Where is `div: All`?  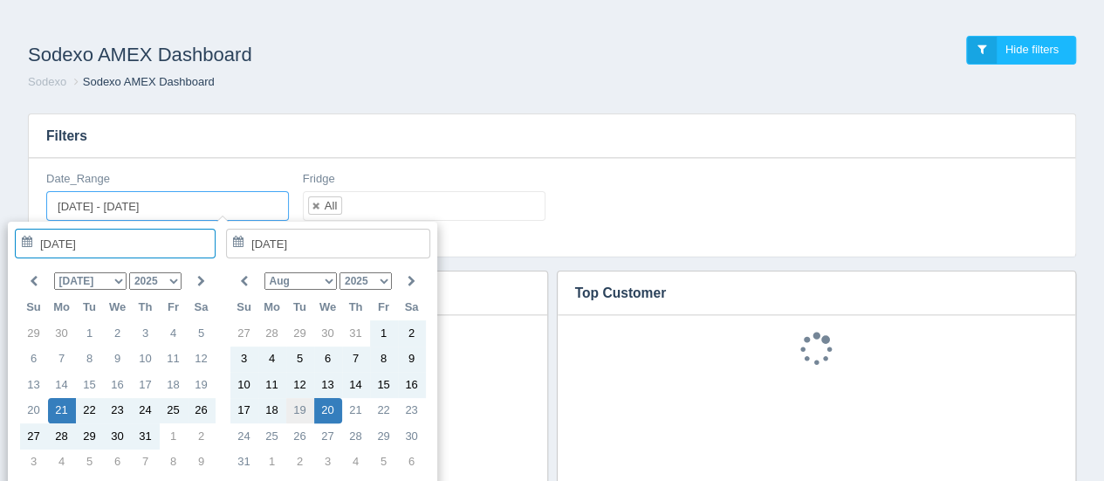
div: All is located at coordinates (331, 205).